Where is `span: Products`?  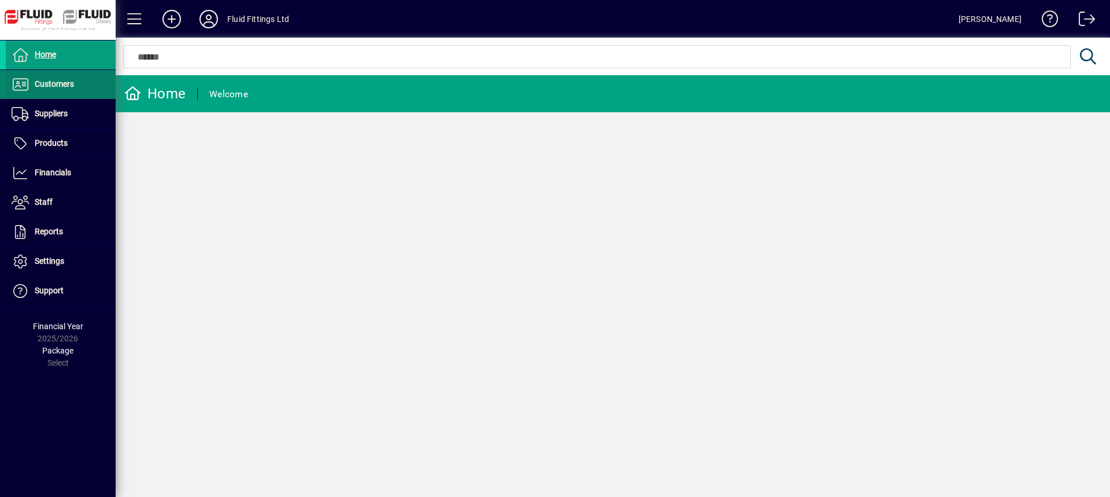 span: Products is located at coordinates (51, 143).